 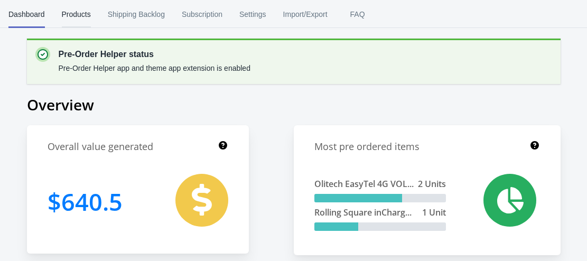 I want to click on h1: Overview, so click(x=294, y=105).